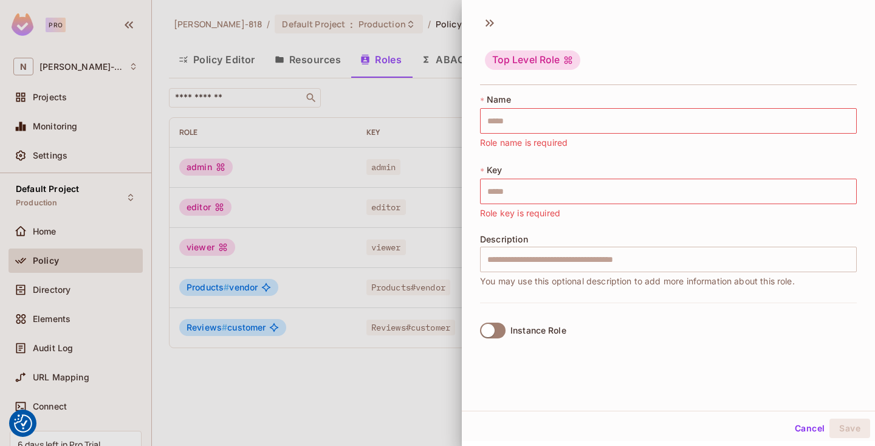 The width and height of the screenshot is (875, 446). What do you see at coordinates (810, 428) in the screenshot?
I see `button: Cancel` at bounding box center [810, 428].